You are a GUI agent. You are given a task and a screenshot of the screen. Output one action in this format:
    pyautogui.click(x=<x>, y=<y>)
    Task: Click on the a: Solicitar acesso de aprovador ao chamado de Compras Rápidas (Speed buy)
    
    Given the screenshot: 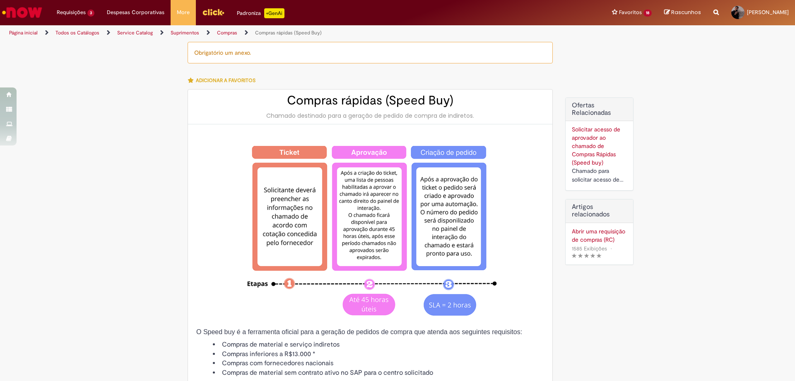 What is the action you would take?
    pyautogui.click(x=596, y=146)
    